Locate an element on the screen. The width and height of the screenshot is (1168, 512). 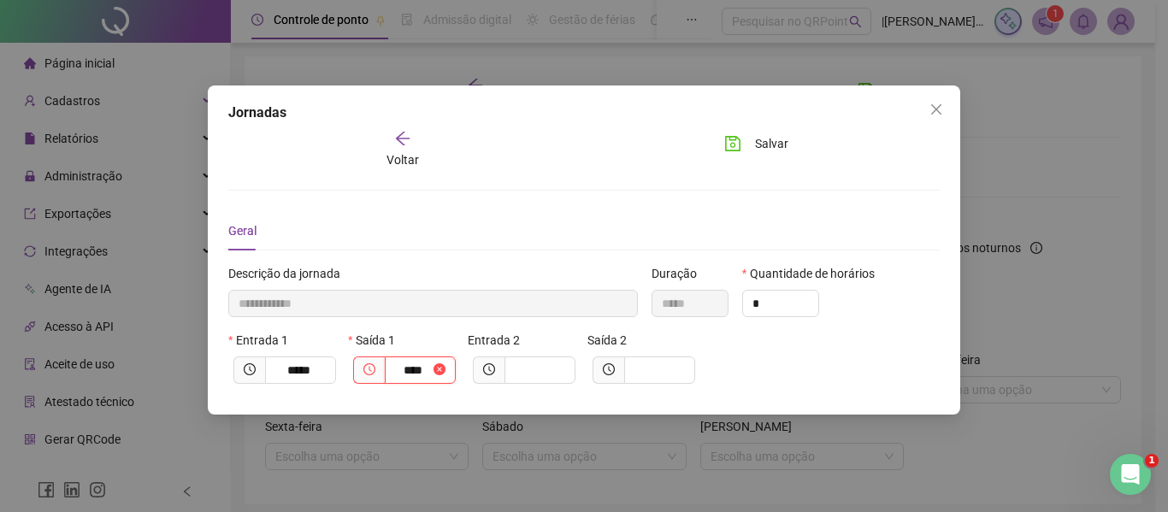
button: Close is located at coordinates (936, 109).